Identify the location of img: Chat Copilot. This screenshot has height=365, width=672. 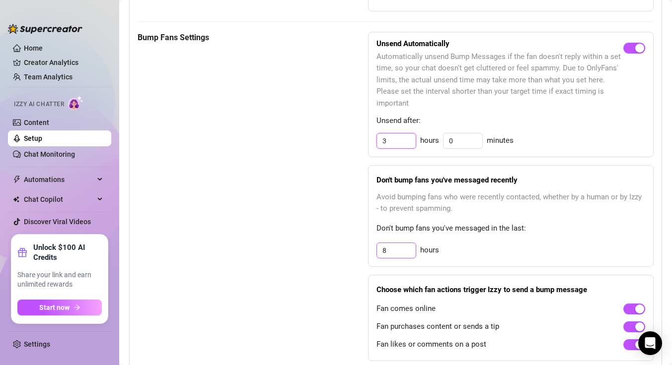
(16, 200).